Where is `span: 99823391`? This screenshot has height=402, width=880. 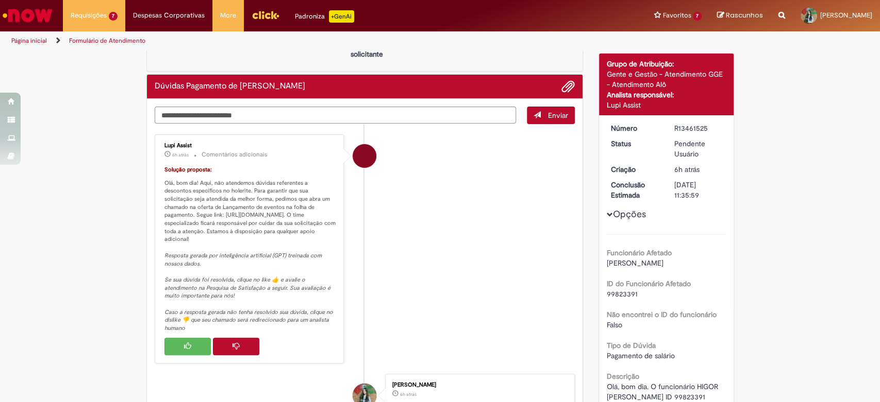 span: 99823391 is located at coordinates (622, 294).